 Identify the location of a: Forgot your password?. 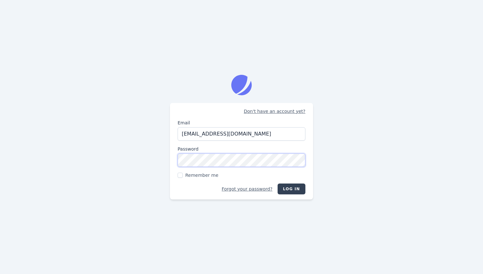
(247, 189).